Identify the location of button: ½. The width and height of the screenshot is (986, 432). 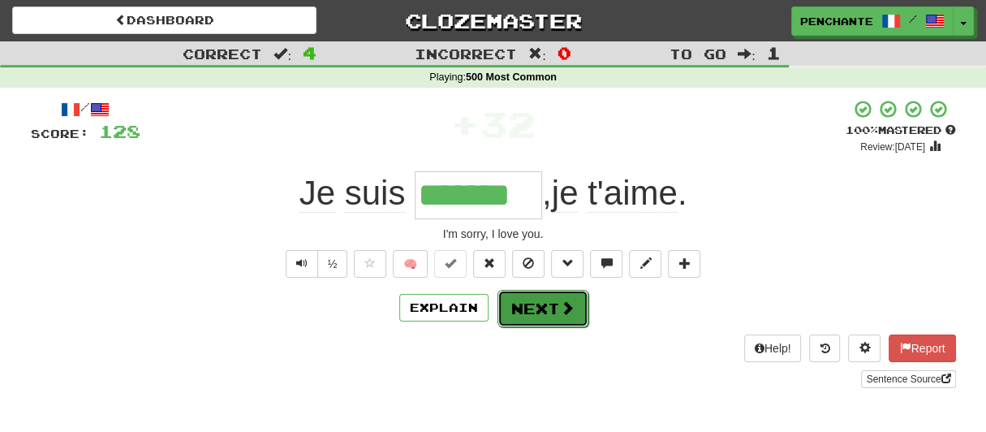
(333, 264).